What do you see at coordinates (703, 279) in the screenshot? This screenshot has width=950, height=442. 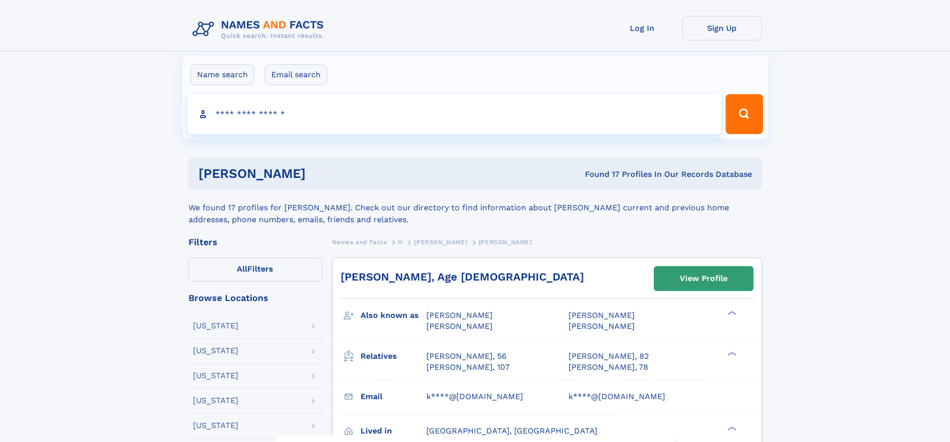 I see `div: View Profile` at bounding box center [703, 279].